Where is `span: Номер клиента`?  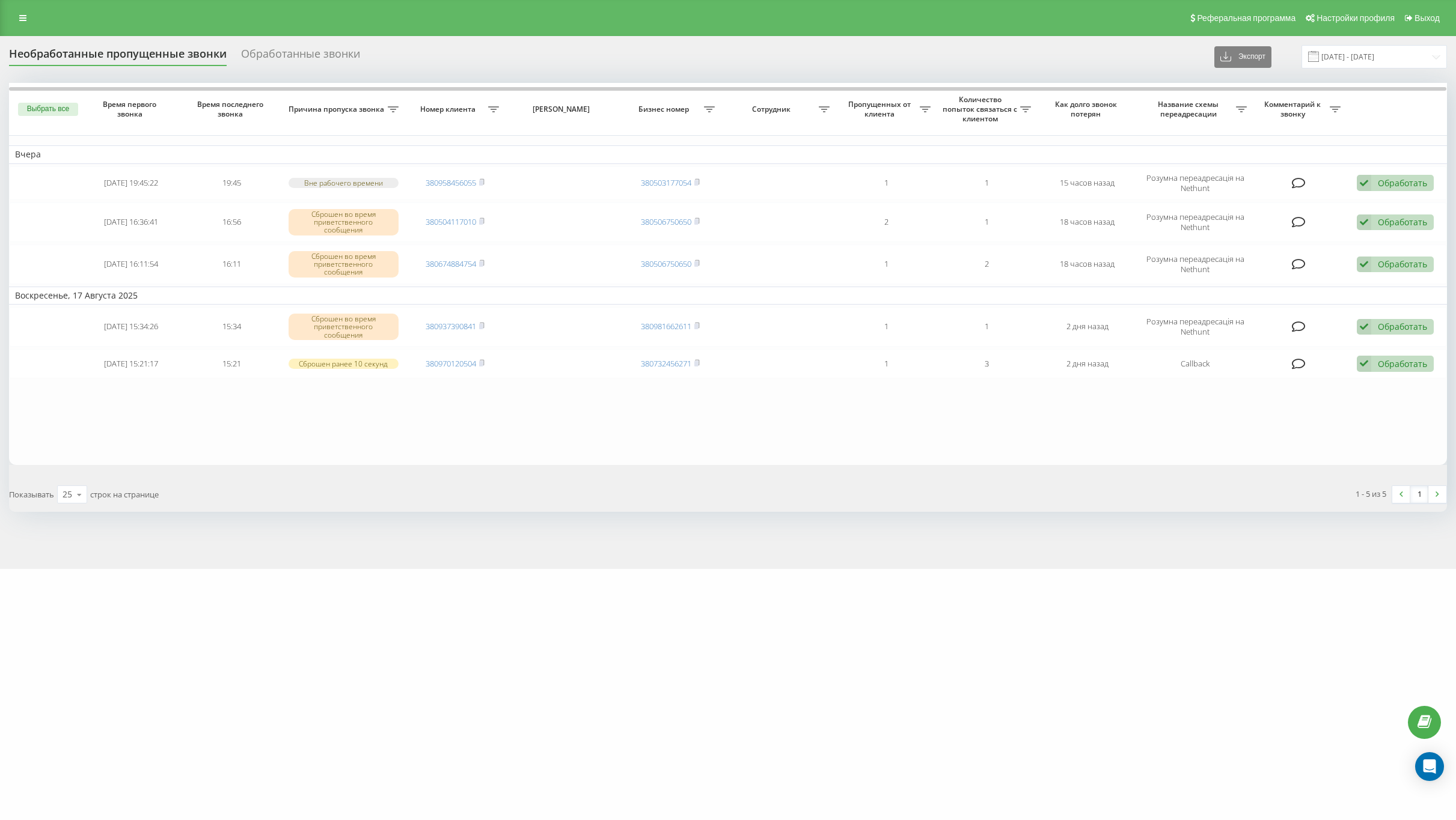
span: Номер клиента is located at coordinates (448, 110).